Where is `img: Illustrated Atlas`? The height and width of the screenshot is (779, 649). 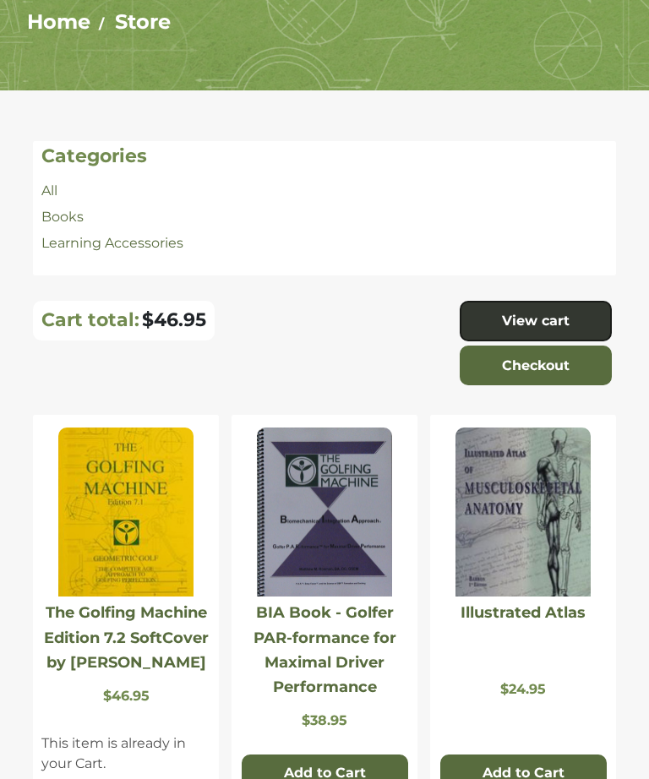
img: Illustrated Atlas is located at coordinates (523, 512).